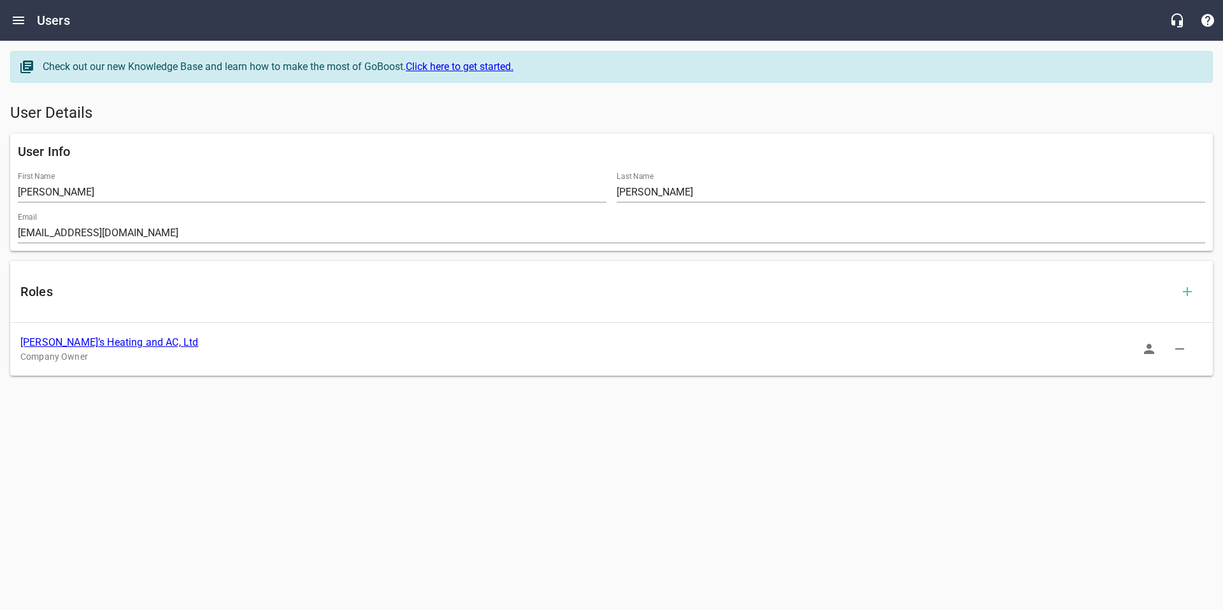 The width and height of the screenshot is (1223, 610). I want to click on p: Company Owner, so click(601, 357).